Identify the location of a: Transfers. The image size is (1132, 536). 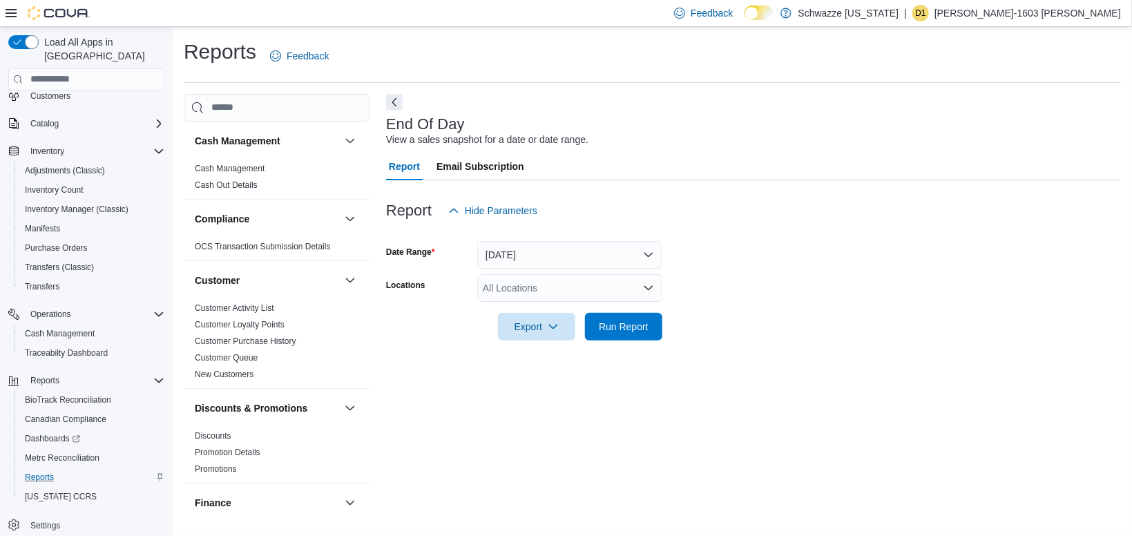
(42, 287).